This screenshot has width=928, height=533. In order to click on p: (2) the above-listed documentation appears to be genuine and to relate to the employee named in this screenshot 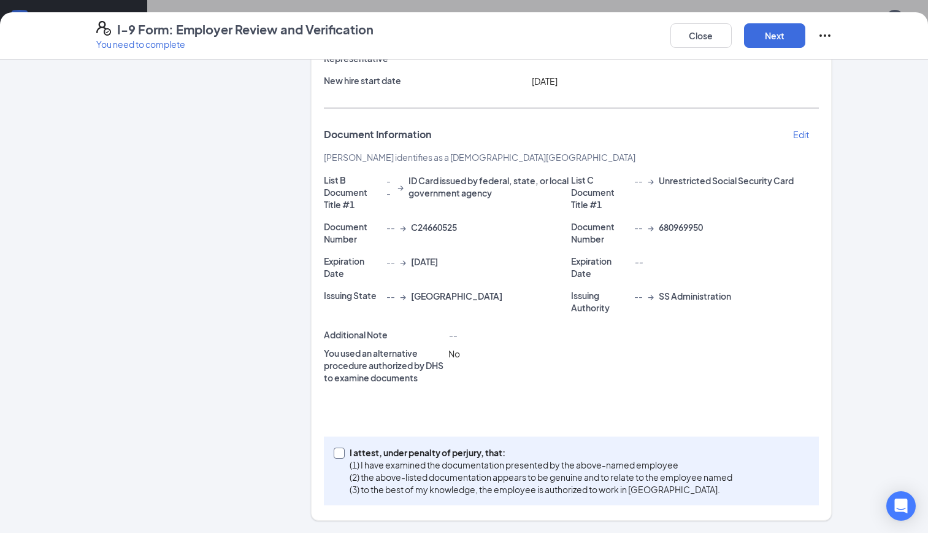, I will do `click(541, 477)`.